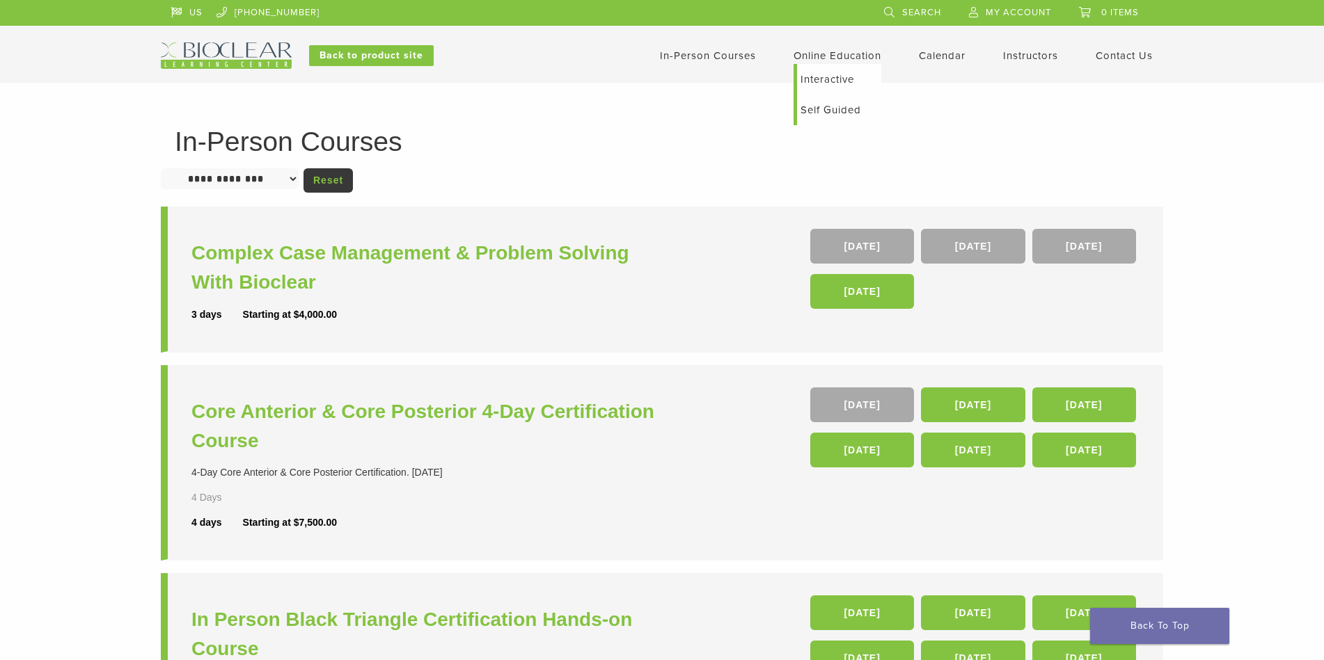  I want to click on h3: Complex Case Management & Problem Solving With Bioclear, so click(428, 268).